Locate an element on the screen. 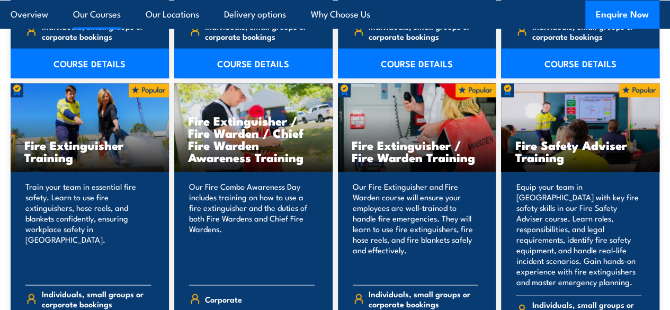 Image resolution: width=670 pixels, height=310 pixels. h3: Fire Extinguisher / Fire Warden Training is located at coordinates (417, 151).